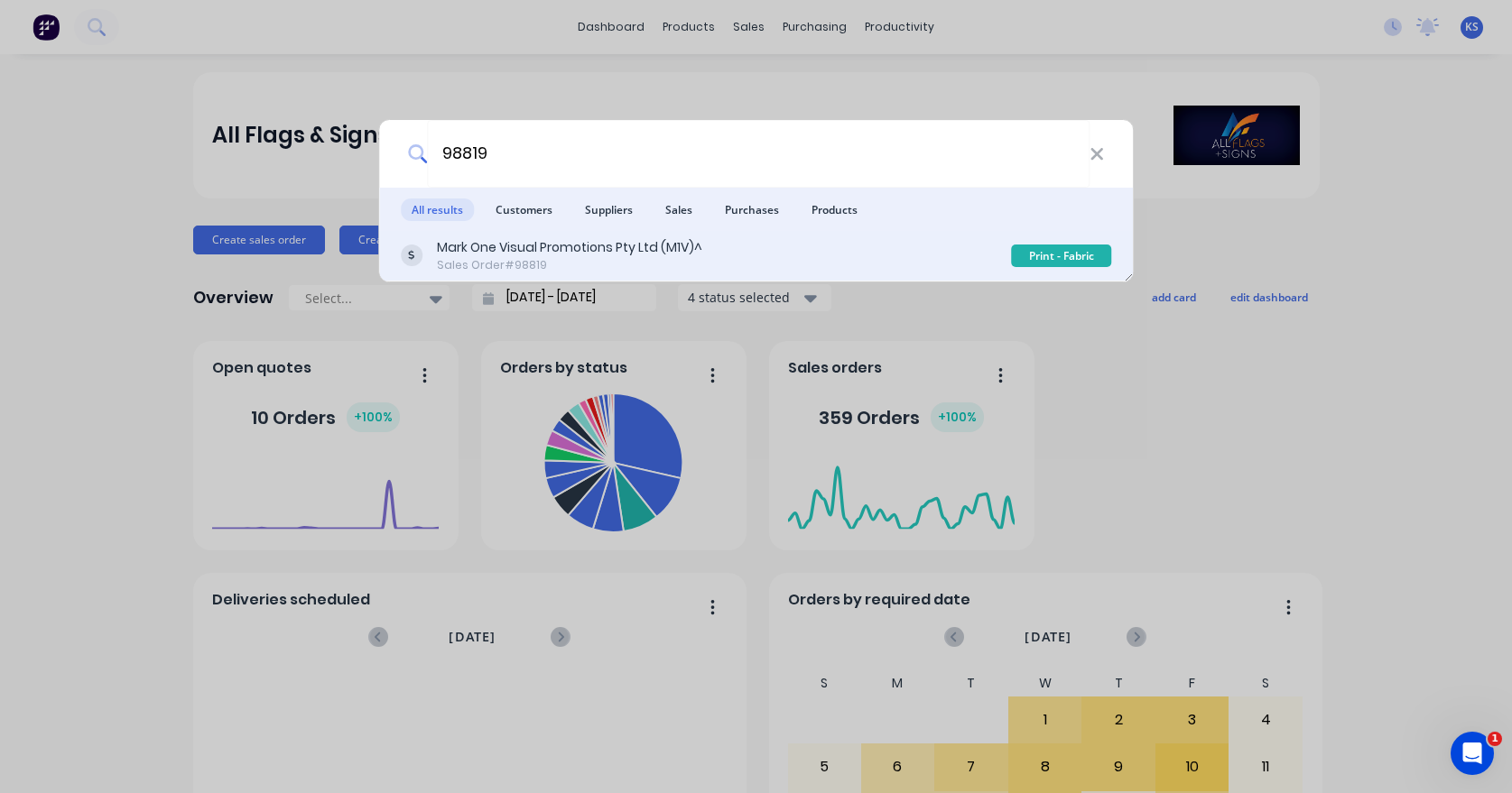 The width and height of the screenshot is (1512, 793). What do you see at coordinates (570, 248) in the screenshot?
I see `div: Mark One Visual Promotions Pty Ltd (M1V)^` at bounding box center [570, 248].